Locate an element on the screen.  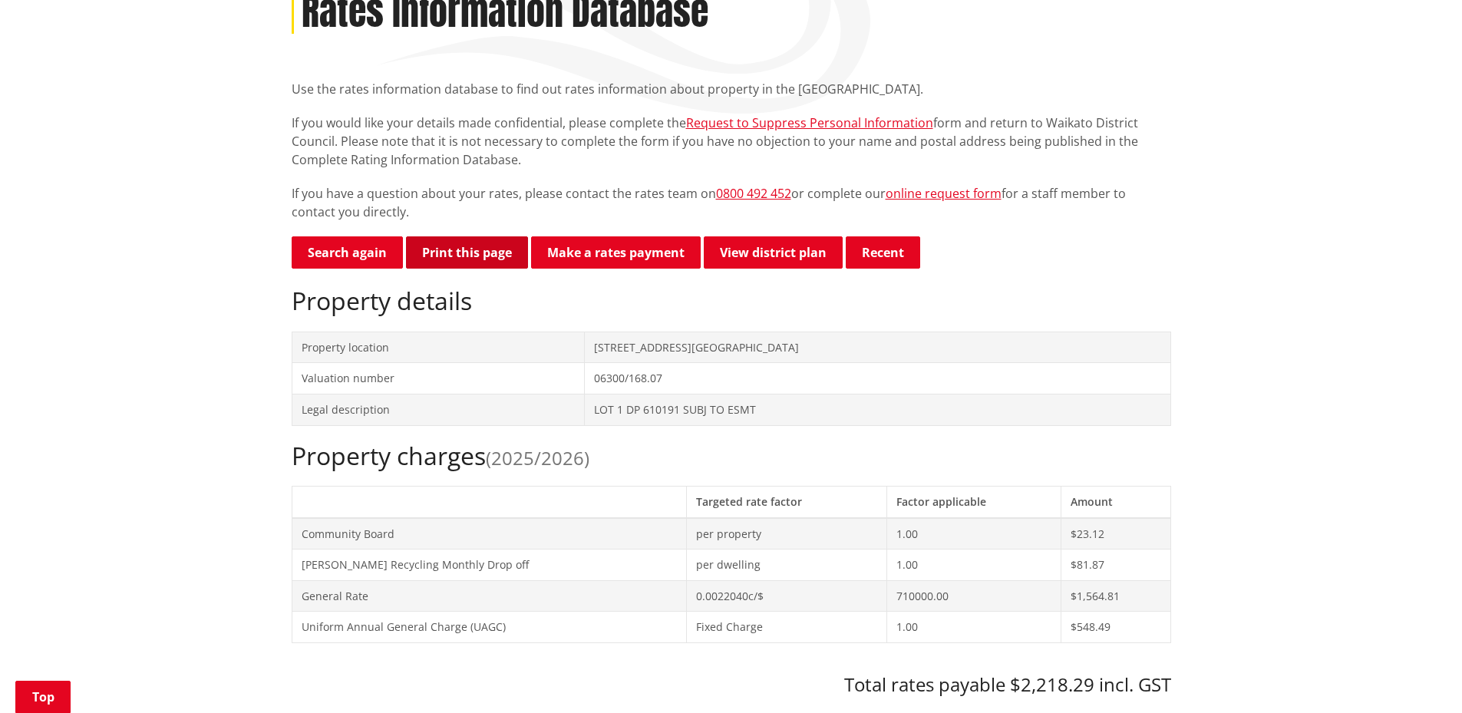
p: If you have a question about your rates, please contact the rates team on or complete our for a s... is located at coordinates (731, 203).